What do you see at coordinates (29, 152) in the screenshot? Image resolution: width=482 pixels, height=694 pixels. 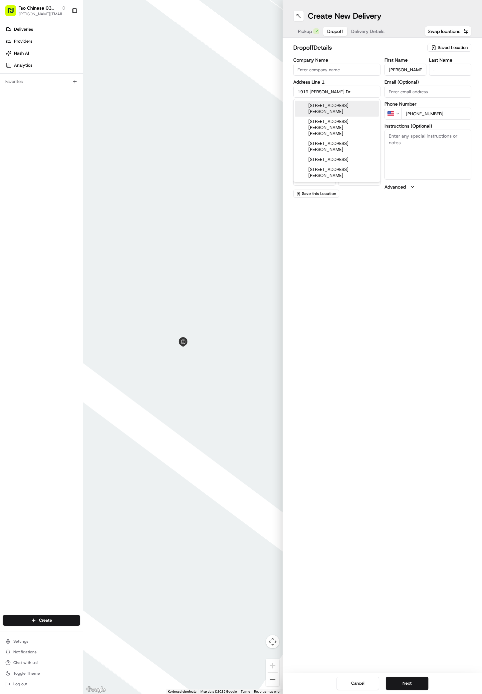 I see `a: 📗Knowledge Base` at bounding box center [29, 152].